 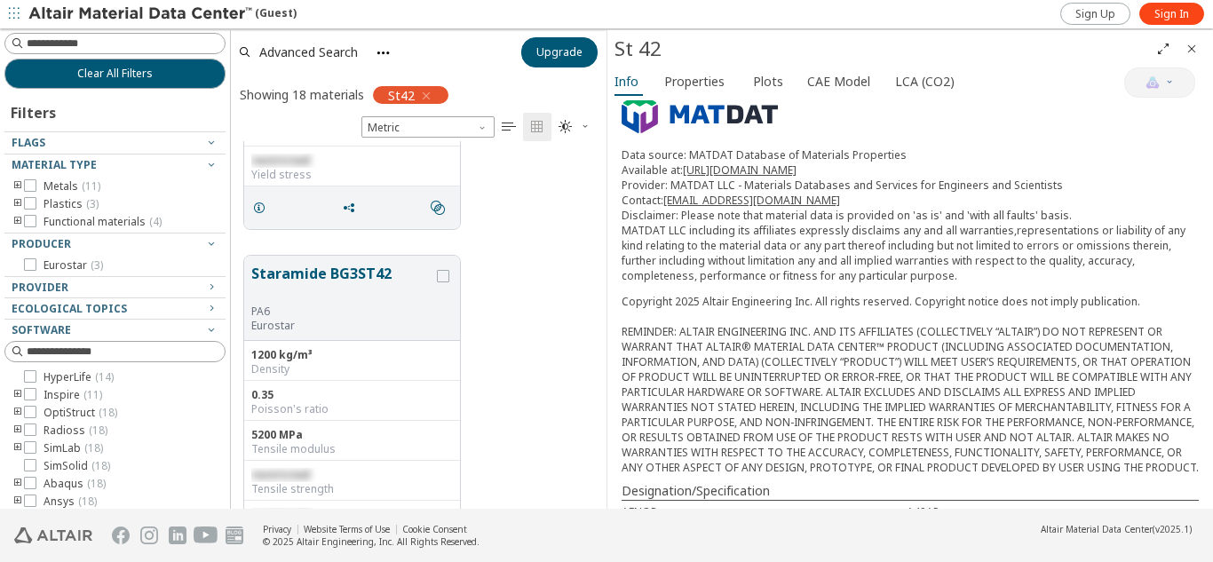 I want to click on span: LCA (CO2), so click(x=924, y=82).